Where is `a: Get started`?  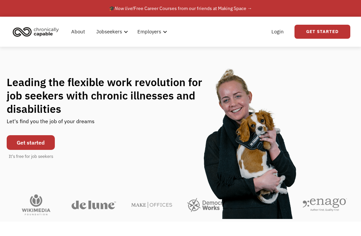
a: Get started is located at coordinates (31, 143).